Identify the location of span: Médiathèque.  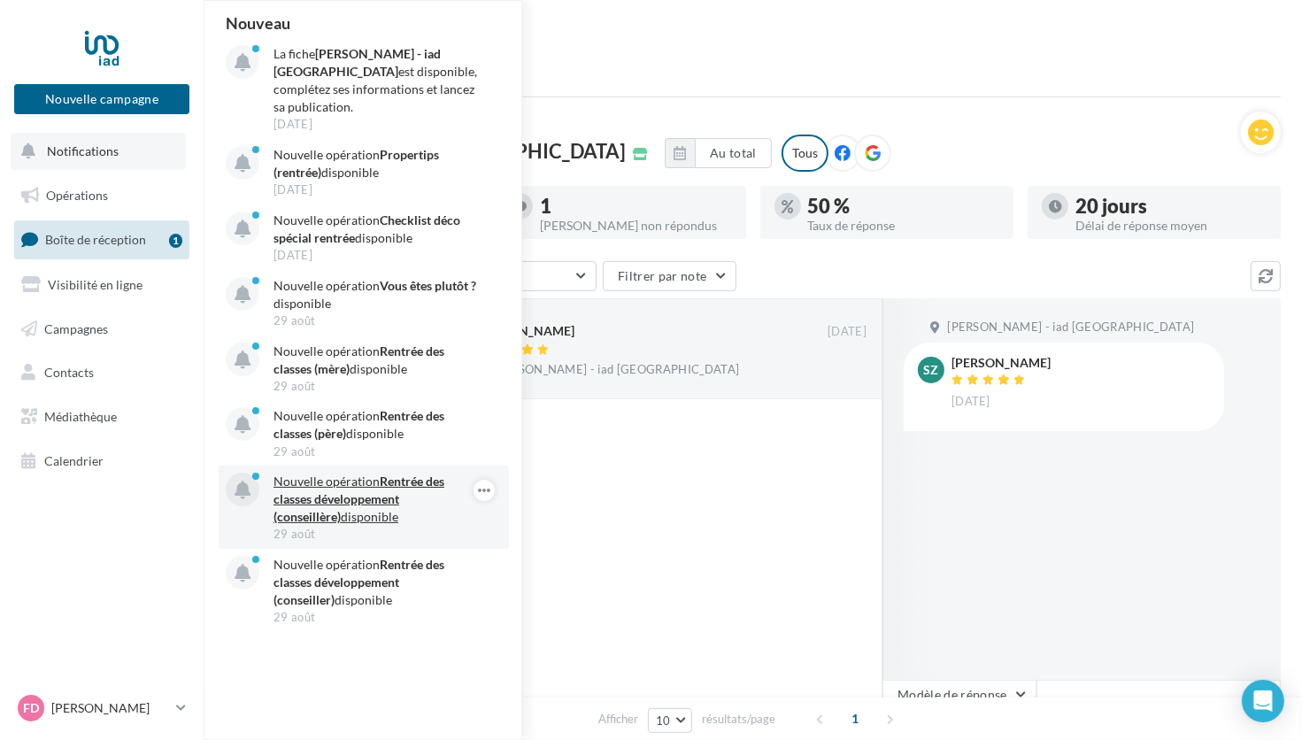
(81, 416).